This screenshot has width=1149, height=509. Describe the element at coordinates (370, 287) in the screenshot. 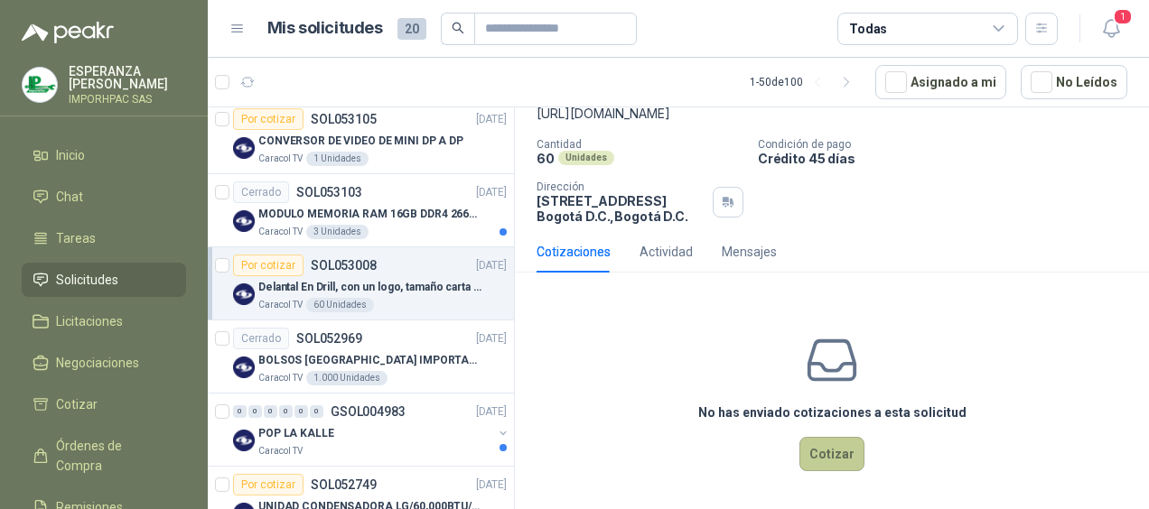

I see `p: Delantal En Drill, con un logo, tamaño carta 1 tinta (Se envia enlacen, como referencia)` at that location.